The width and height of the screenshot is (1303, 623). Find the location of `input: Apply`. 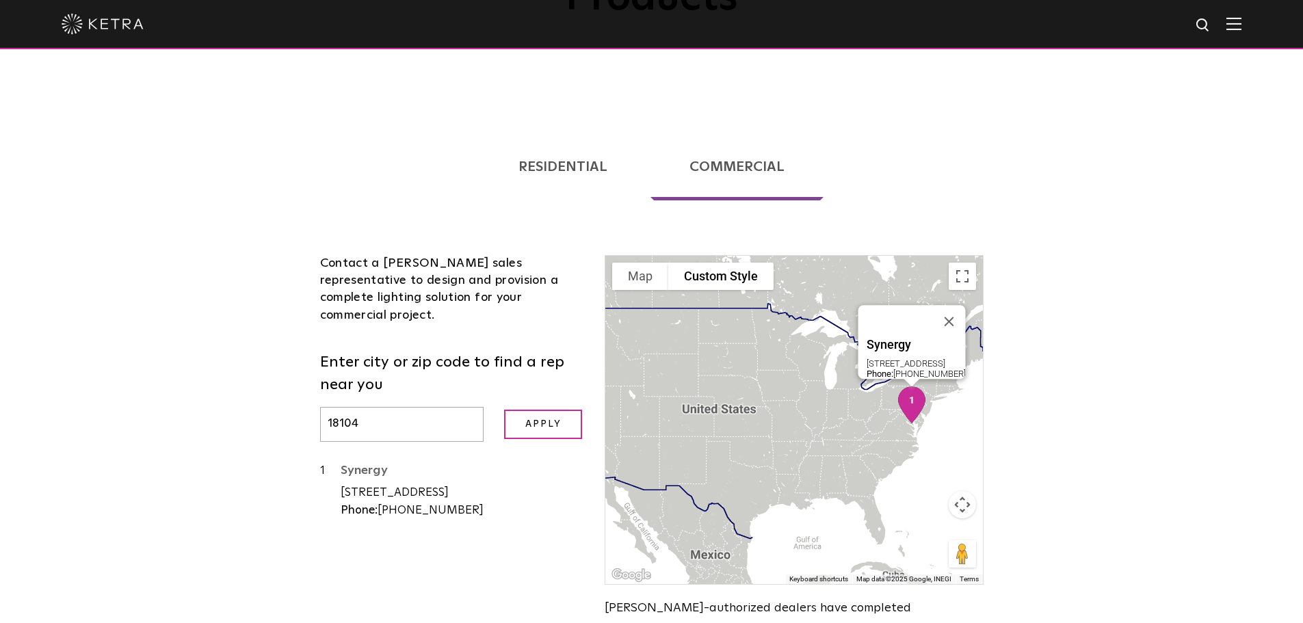

input: Apply is located at coordinates (543, 424).